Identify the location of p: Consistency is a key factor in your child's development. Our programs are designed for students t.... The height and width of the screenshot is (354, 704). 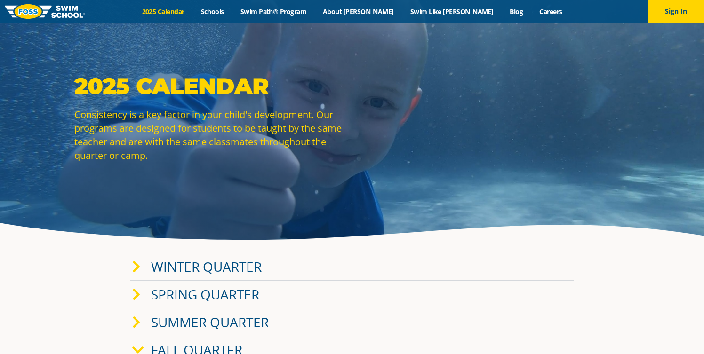
(211, 135).